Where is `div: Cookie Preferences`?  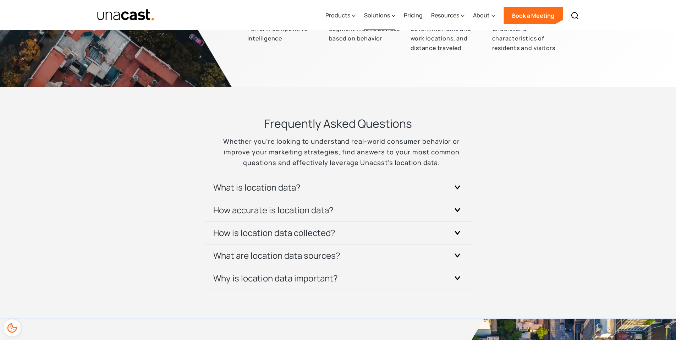
div: Cookie Preferences is located at coordinates (12, 328).